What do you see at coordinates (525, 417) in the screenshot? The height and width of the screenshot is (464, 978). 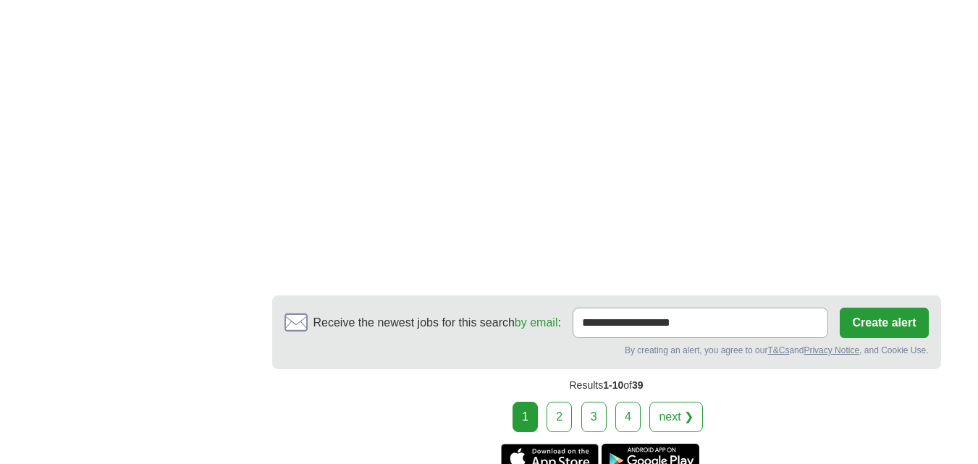 I see `div: 1` at bounding box center [525, 417].